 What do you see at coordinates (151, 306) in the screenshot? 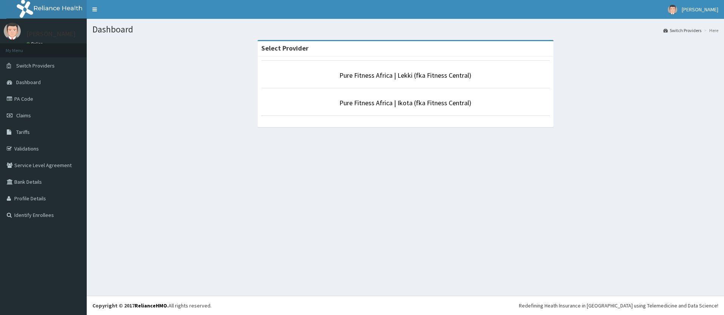
I see `a: RelianceHMO` at bounding box center [151, 306].